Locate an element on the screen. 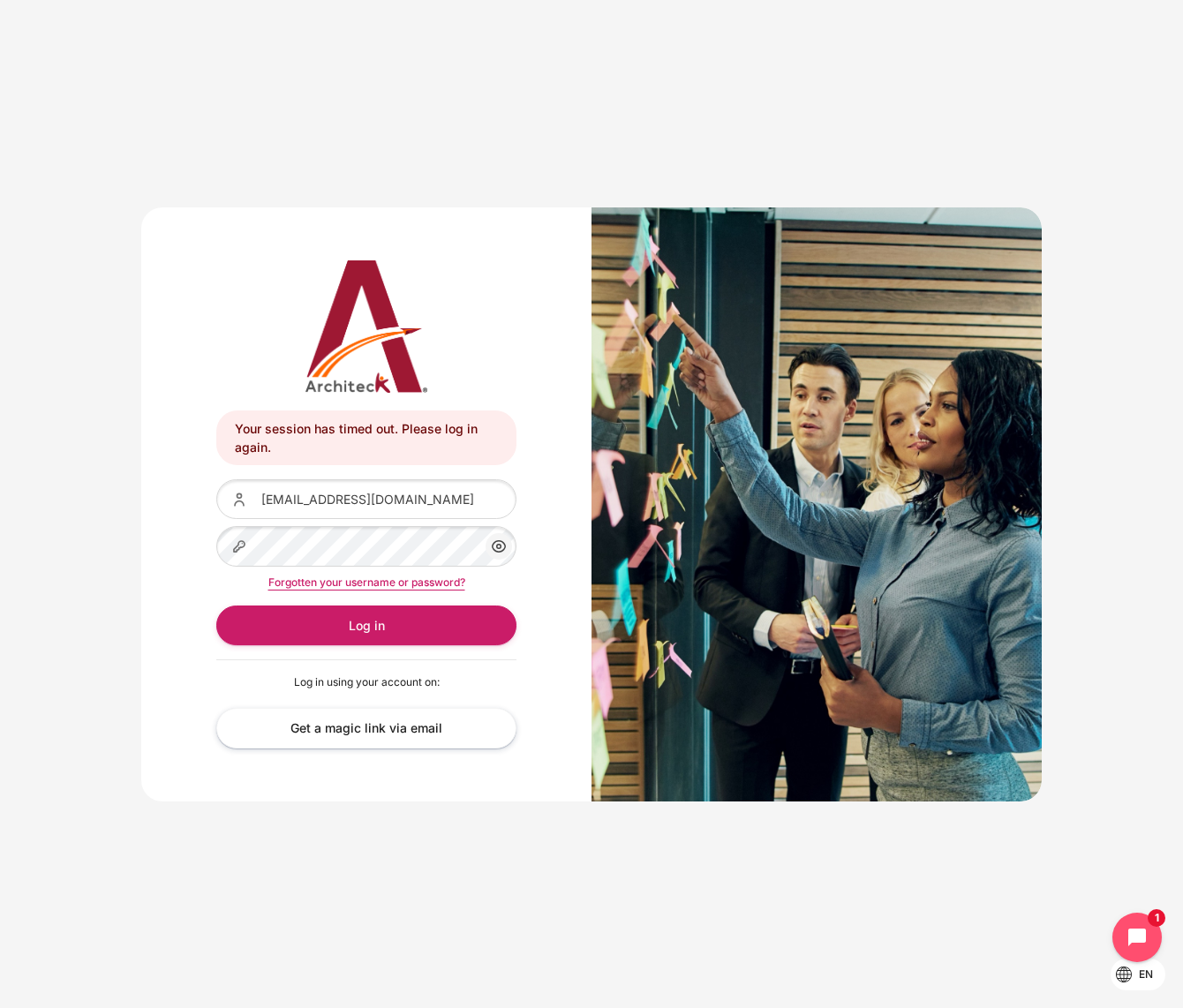 The width and height of the screenshot is (1183, 1008). p: Log in using your account on: is located at coordinates (367, 682).